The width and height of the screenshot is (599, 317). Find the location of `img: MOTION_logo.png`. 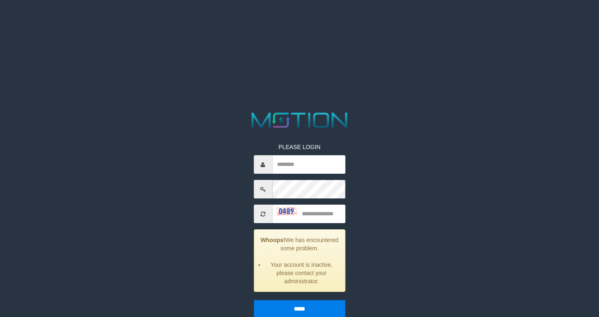

img: MOTION_logo.png is located at coordinates (299, 120).